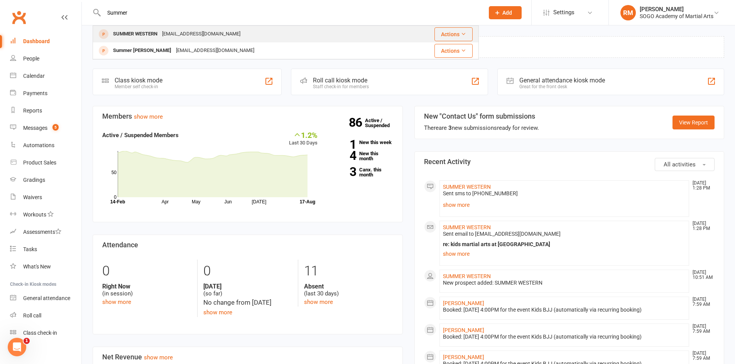  What do you see at coordinates (357, 123) in the screenshot?
I see `strong: 86` at bounding box center [357, 123].